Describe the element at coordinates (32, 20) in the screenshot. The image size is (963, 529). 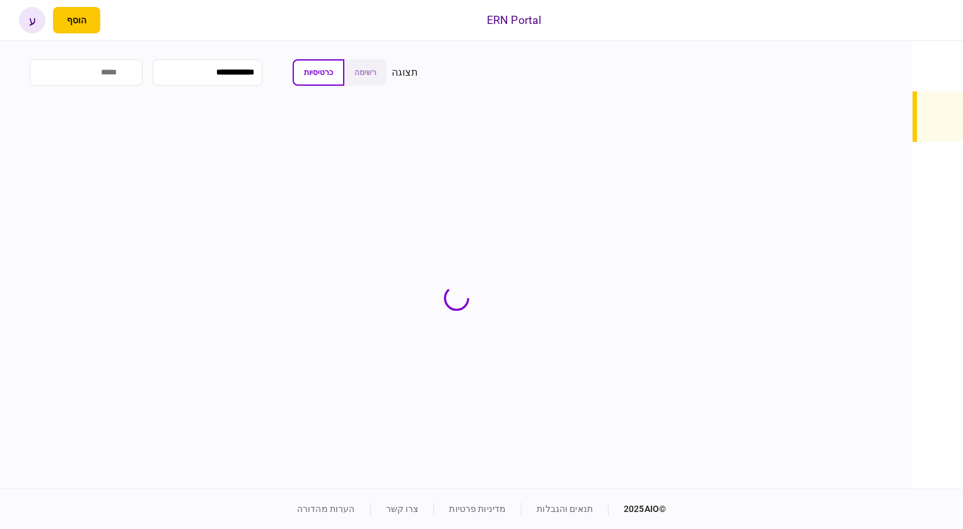
I see `div: ע` at that location.